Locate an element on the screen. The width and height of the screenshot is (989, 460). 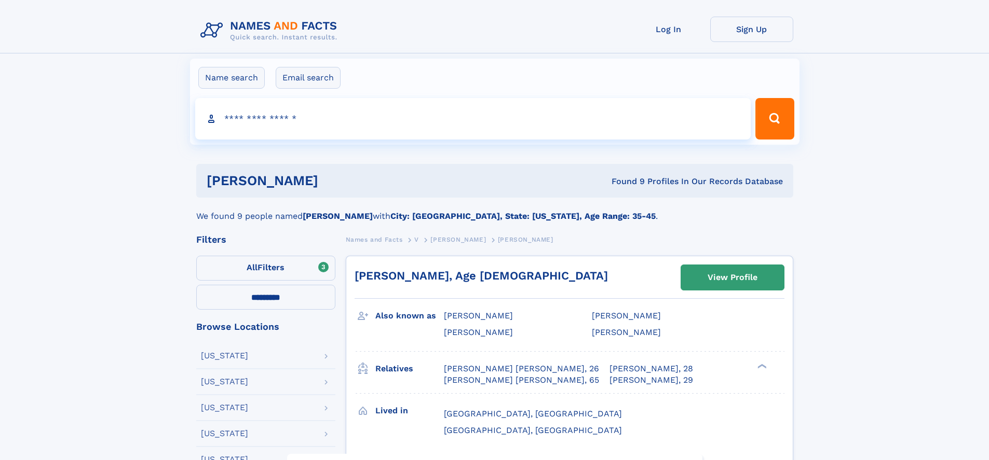
div: Filters is located at coordinates (266, 240).